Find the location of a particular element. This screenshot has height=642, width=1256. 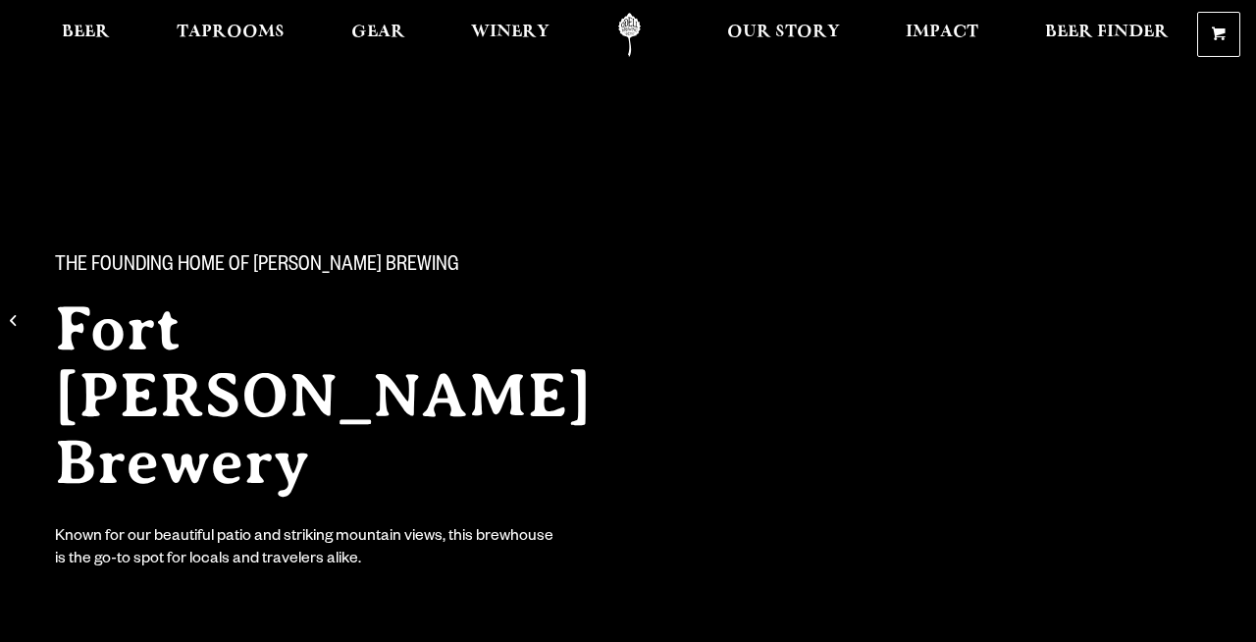

a: Gear is located at coordinates (378, 34).